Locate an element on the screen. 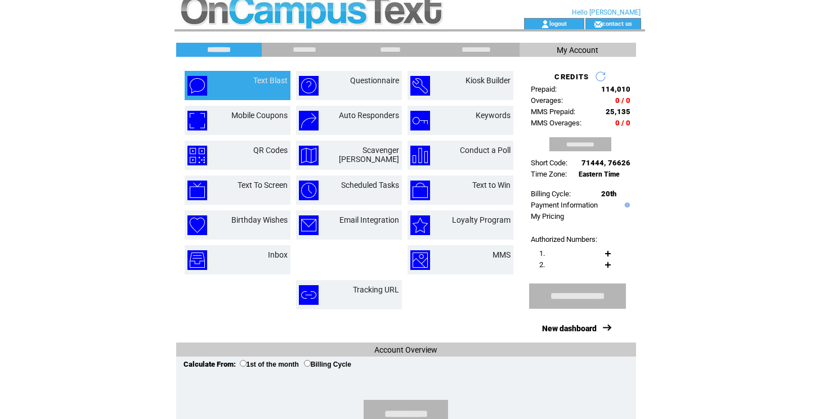 Image resolution: width=819 pixels, height=419 pixels. img: loyalty-program.png is located at coordinates (420, 225).